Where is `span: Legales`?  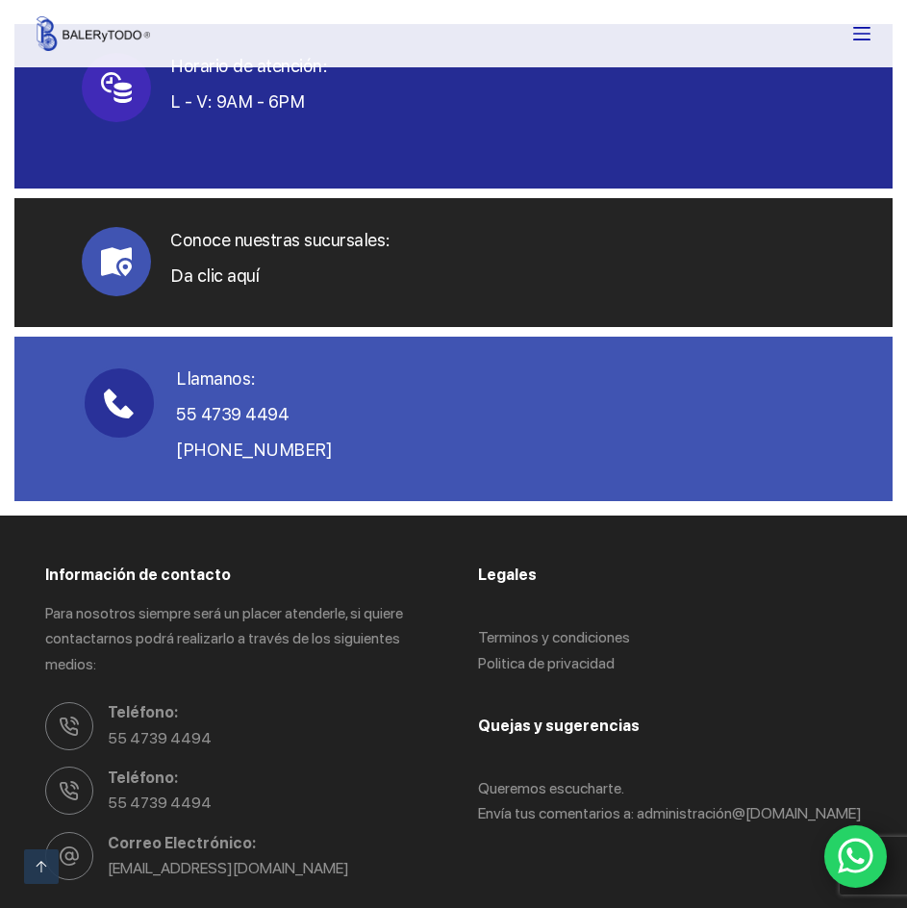
span: Legales is located at coordinates (507, 574).